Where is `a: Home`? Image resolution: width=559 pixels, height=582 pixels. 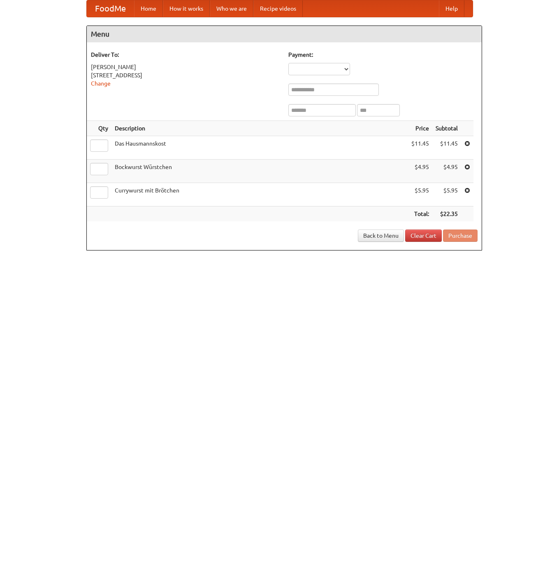
a: Home is located at coordinates (148, 9).